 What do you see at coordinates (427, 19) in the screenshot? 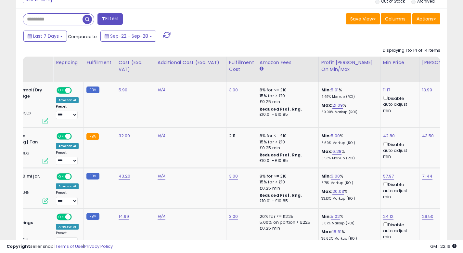
I see `button: Actions` at bounding box center [427, 19].